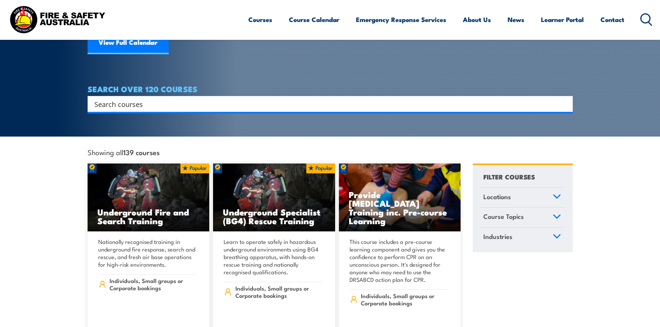  What do you see at coordinates (330, 89) in the screenshot?
I see `h4: SEARCH OVER 120 COURSES` at bounding box center [330, 89].